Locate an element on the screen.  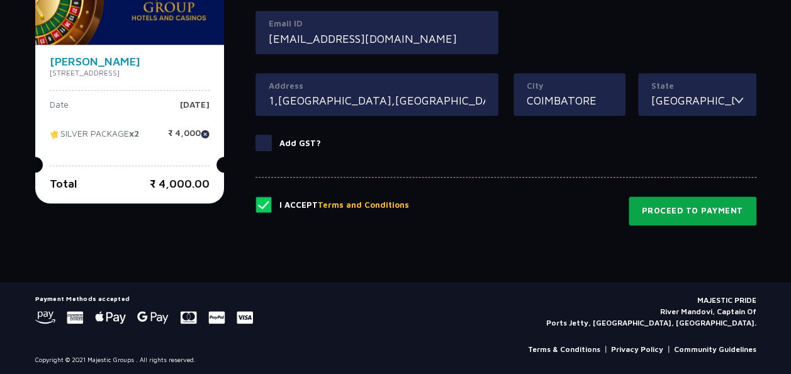
label: City is located at coordinates (569, 86).